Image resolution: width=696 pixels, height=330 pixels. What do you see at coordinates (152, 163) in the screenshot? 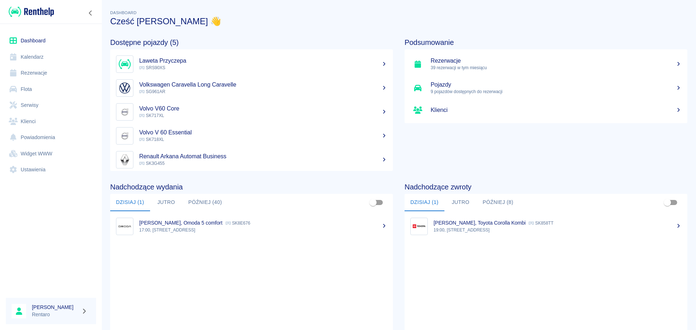
I see `span: SK3G455` at bounding box center [152, 163].